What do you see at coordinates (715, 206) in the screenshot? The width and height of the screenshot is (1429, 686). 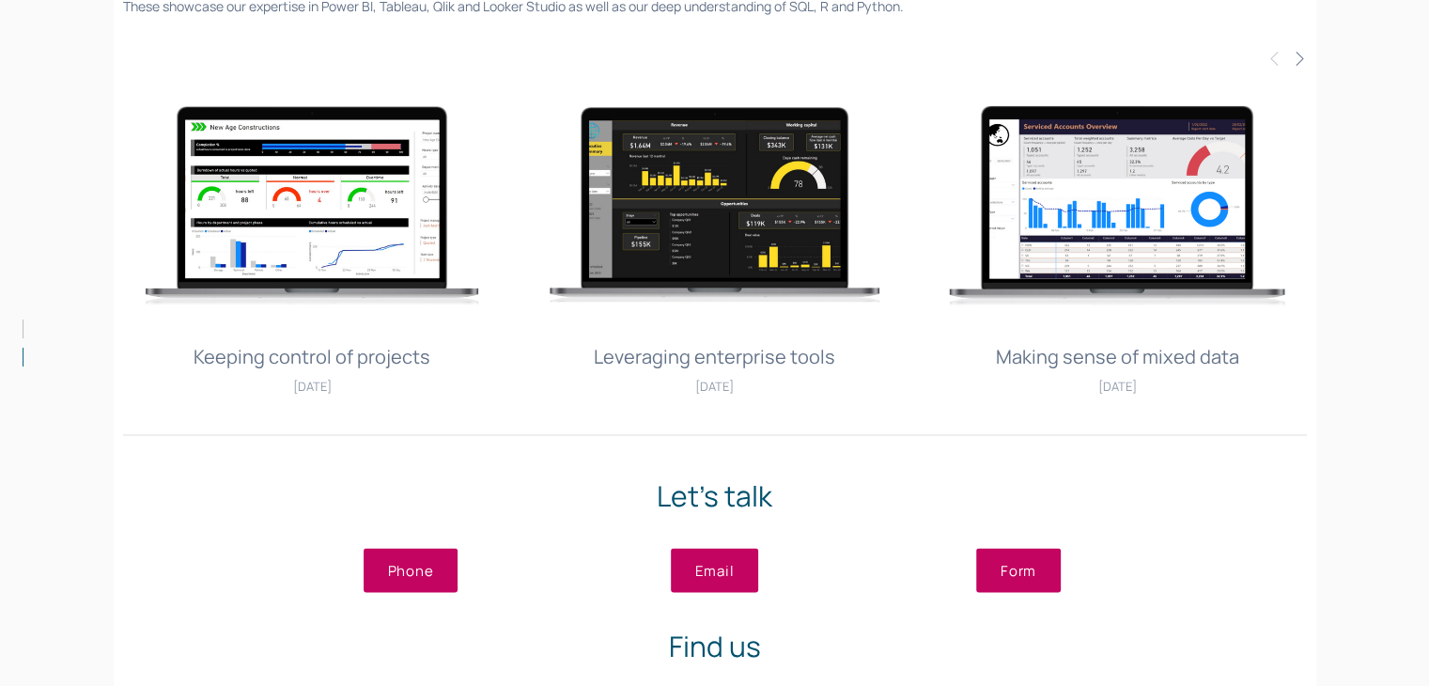 I see `img: Leveraging enterprise tools` at bounding box center [715, 206].